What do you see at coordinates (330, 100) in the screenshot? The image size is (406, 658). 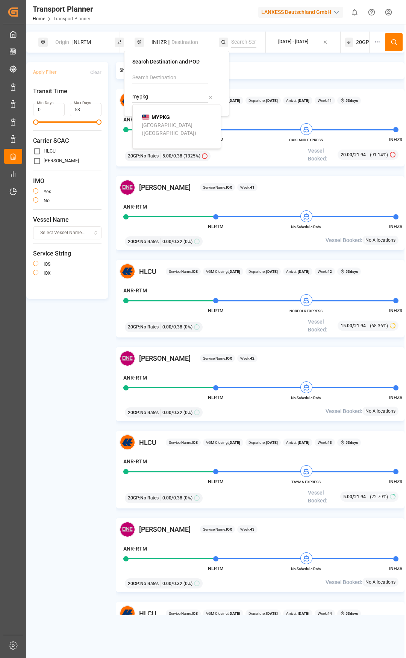 I see `b: 41` at bounding box center [330, 100].